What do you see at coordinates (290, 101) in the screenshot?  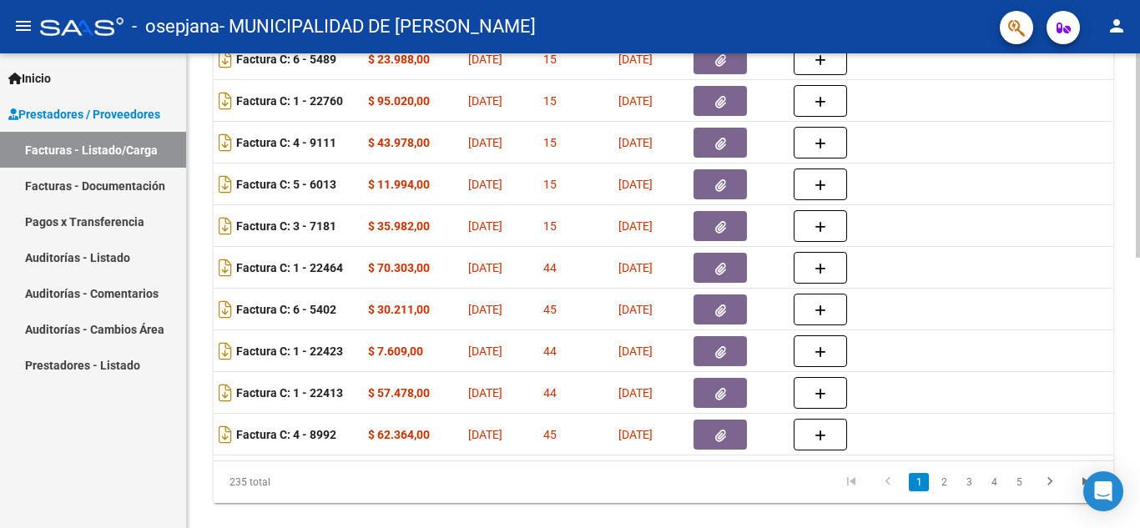 I see `strong: Factura C: 1 - 22760` at bounding box center [290, 101].